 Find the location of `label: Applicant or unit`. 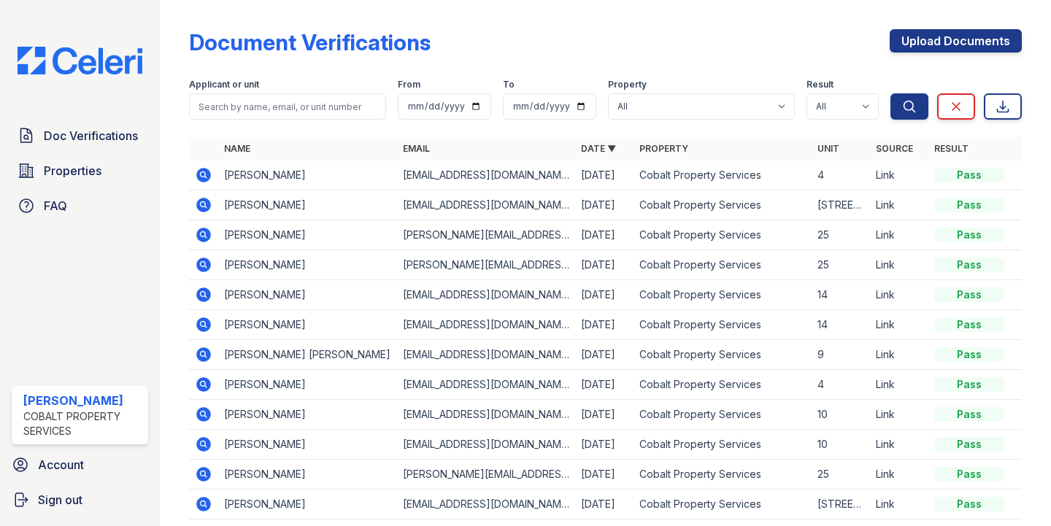

label: Applicant or unit is located at coordinates (224, 85).